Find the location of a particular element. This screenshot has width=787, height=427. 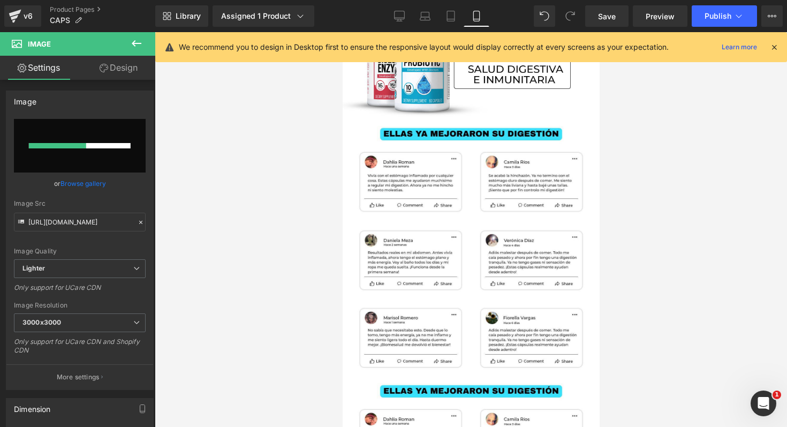

a: Desktop is located at coordinates (399, 16).